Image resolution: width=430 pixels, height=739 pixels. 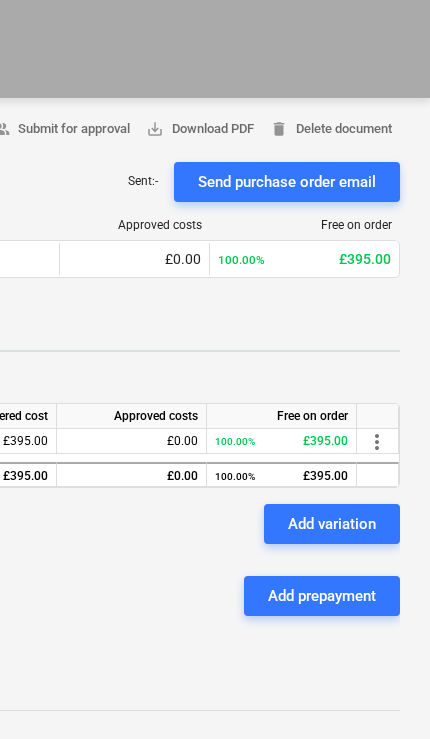 I want to click on button: Download PDF, so click(x=200, y=129).